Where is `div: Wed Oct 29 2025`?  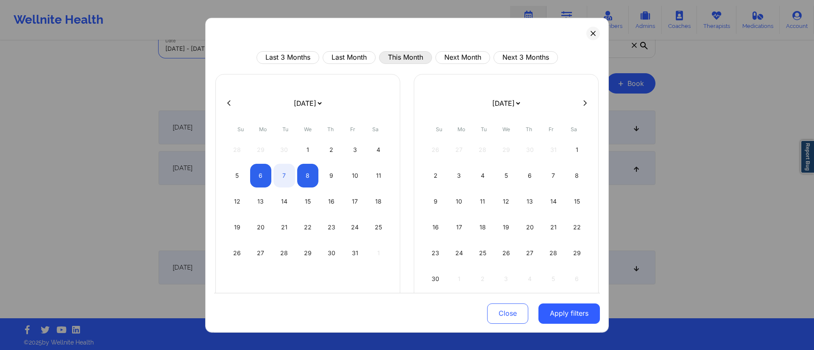 div: Wed Oct 29 2025 is located at coordinates (308, 253).